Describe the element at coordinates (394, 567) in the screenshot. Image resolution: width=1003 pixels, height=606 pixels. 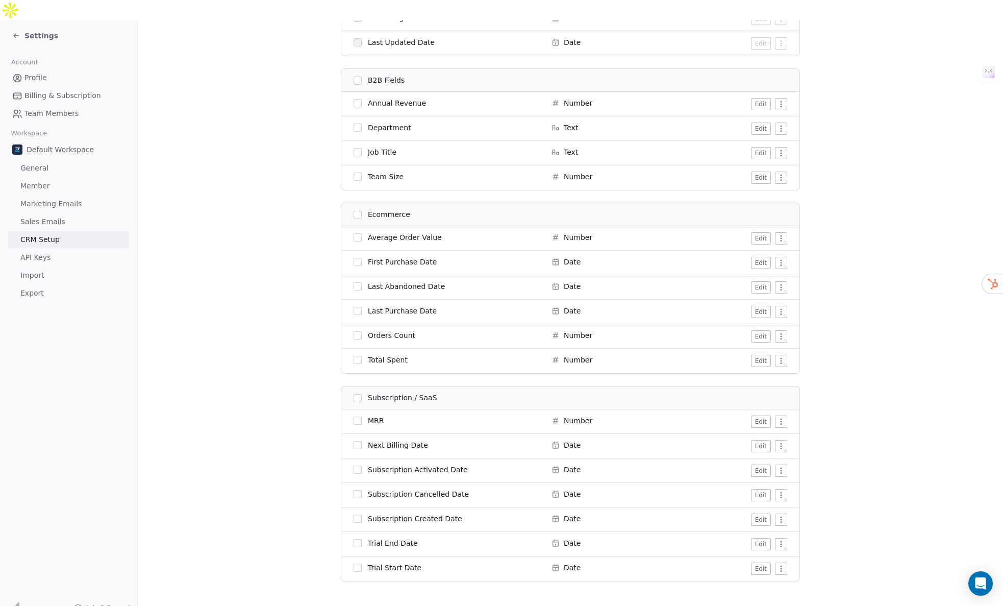
I see `span: Trial Start Date` at that location.